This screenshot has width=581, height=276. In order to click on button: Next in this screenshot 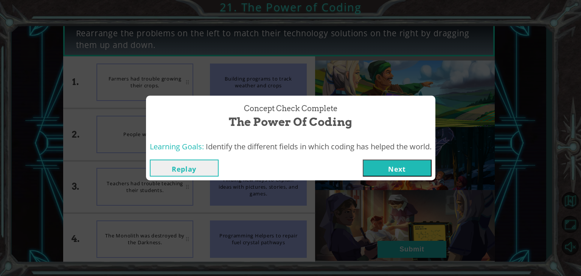, I will do `click(397, 168)`.